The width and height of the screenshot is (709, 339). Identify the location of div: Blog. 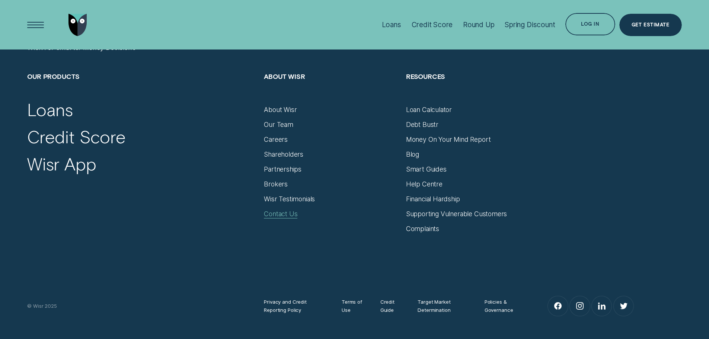
(413, 155).